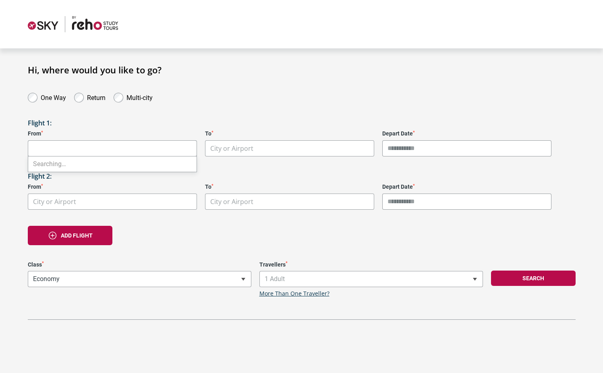 The image size is (603, 373). What do you see at coordinates (96, 97) in the screenshot?
I see `label: Return` at bounding box center [96, 97].